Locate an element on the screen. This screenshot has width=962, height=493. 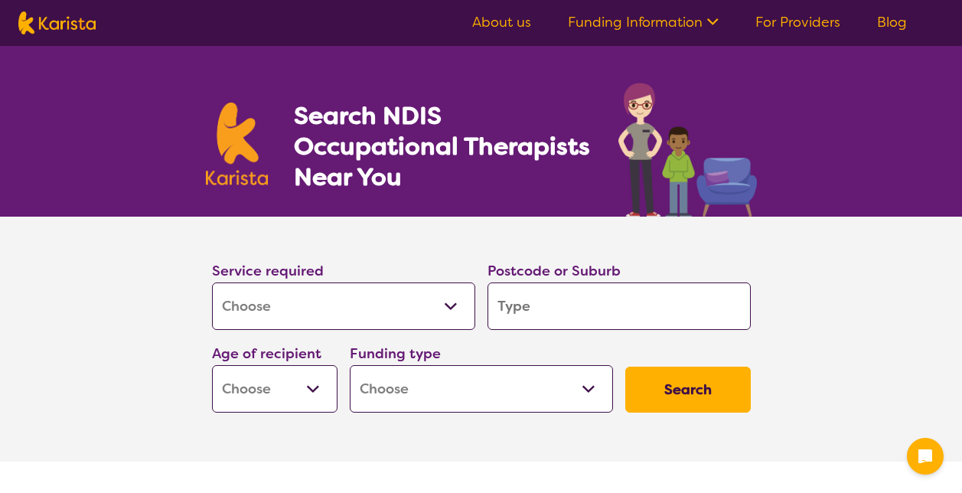
a: Blog is located at coordinates (891, 22).